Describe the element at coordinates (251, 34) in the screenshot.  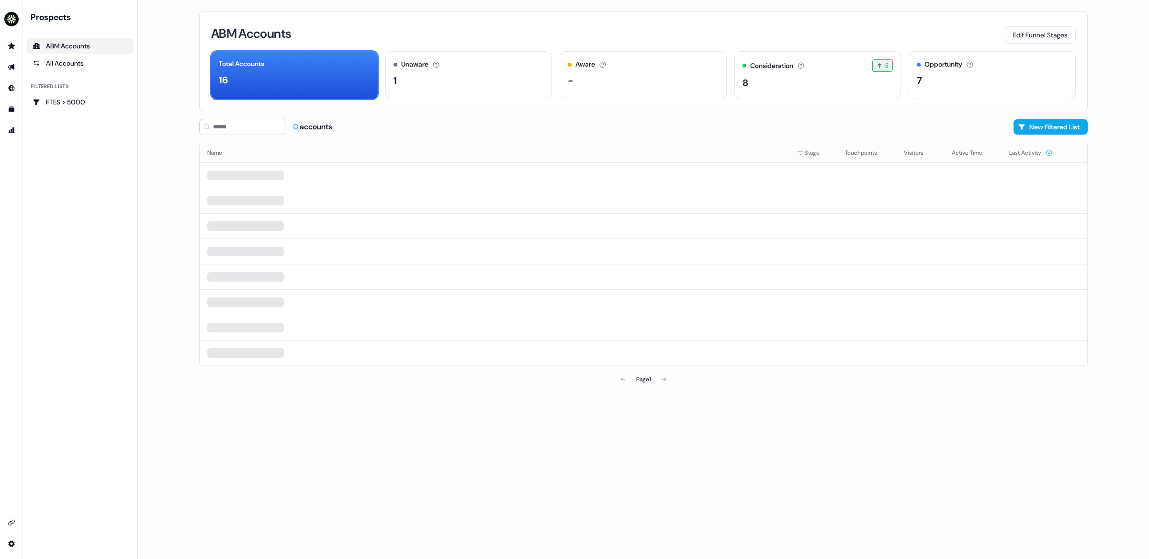
I see `h3: ABM Accounts` at that location.